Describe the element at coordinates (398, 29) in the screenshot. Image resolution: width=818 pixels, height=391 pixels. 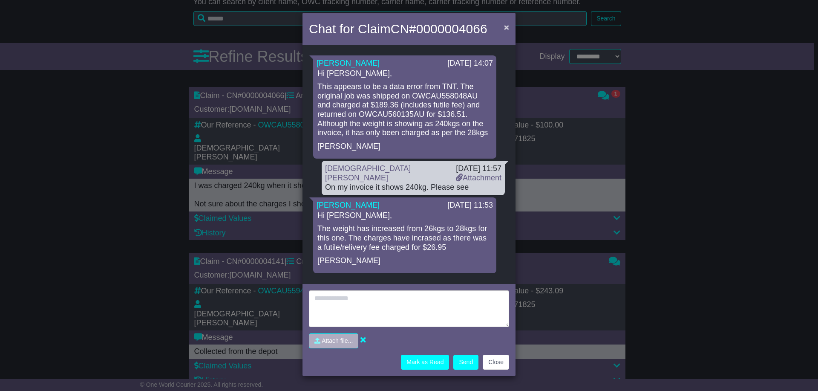
I see `h4: Chat for Claim` at that location.